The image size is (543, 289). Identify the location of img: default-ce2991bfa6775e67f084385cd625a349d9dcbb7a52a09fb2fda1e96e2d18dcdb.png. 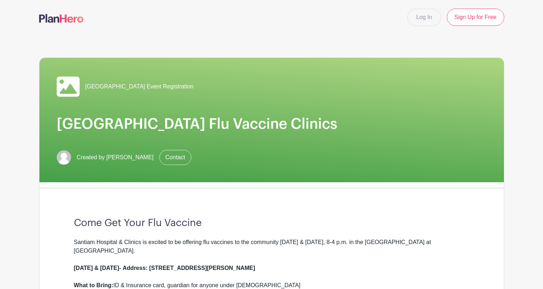
(64, 157).